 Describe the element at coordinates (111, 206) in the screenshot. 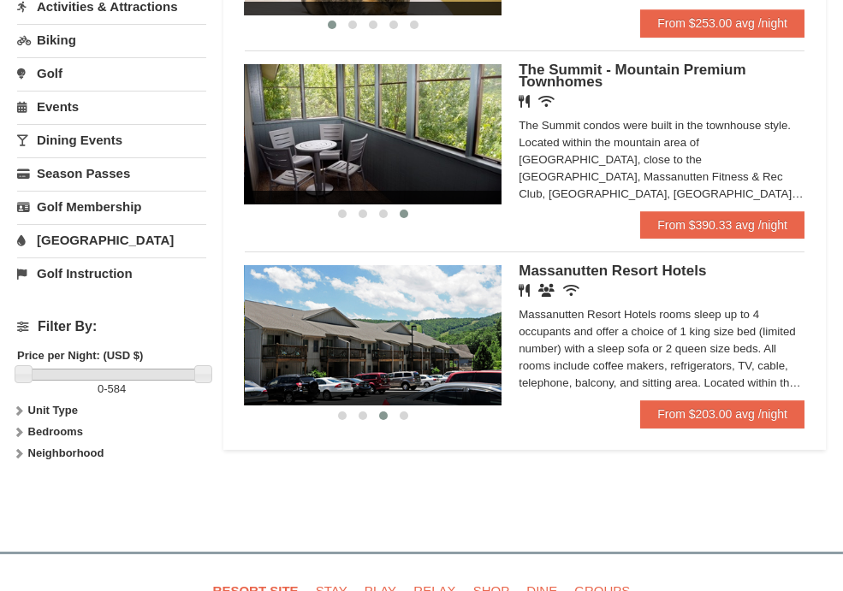

I see `a: Golf Membership` at that location.